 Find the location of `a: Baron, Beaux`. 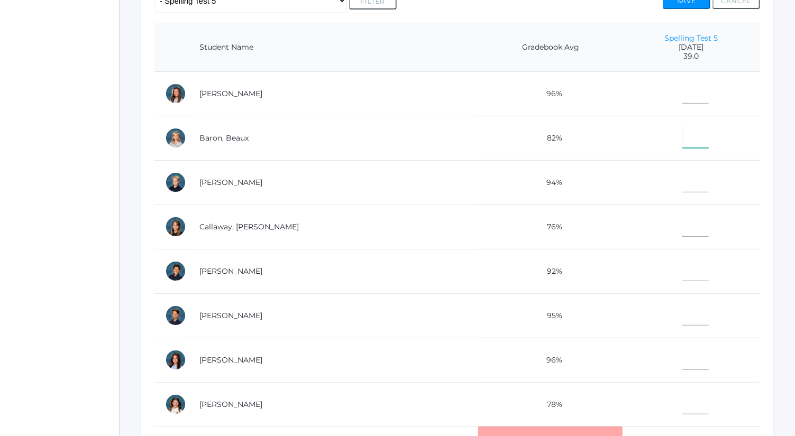

a: Baron, Beaux is located at coordinates (224, 138).